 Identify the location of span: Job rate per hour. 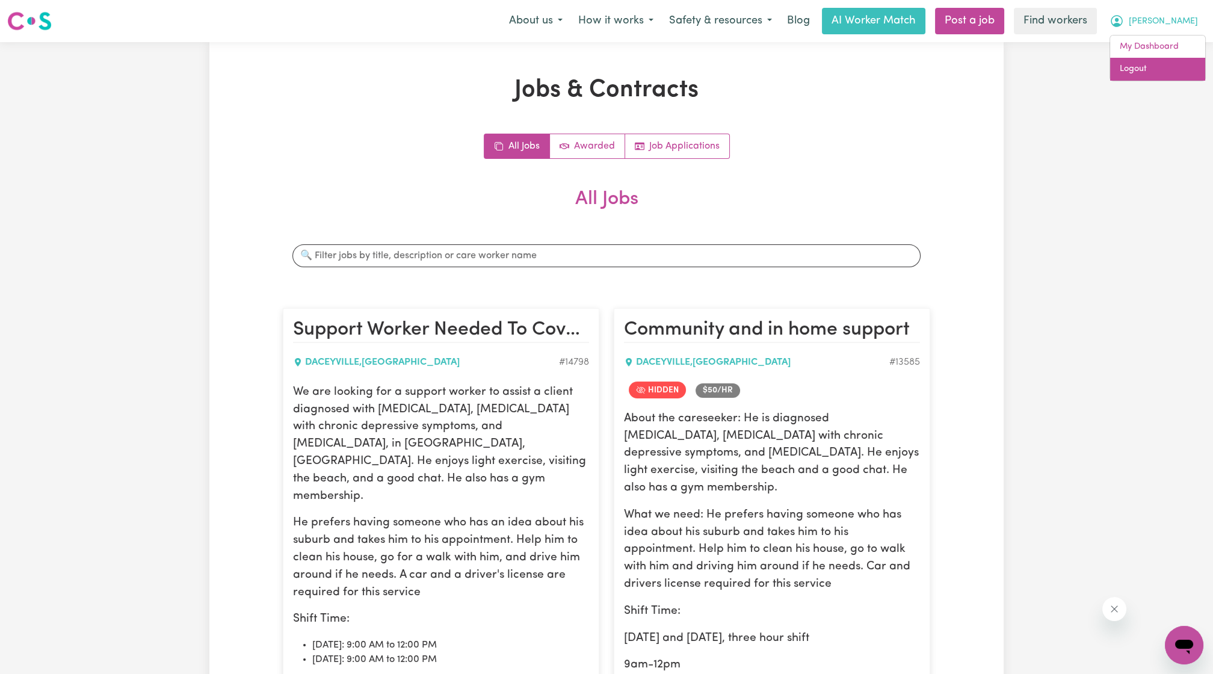
(718, 391).